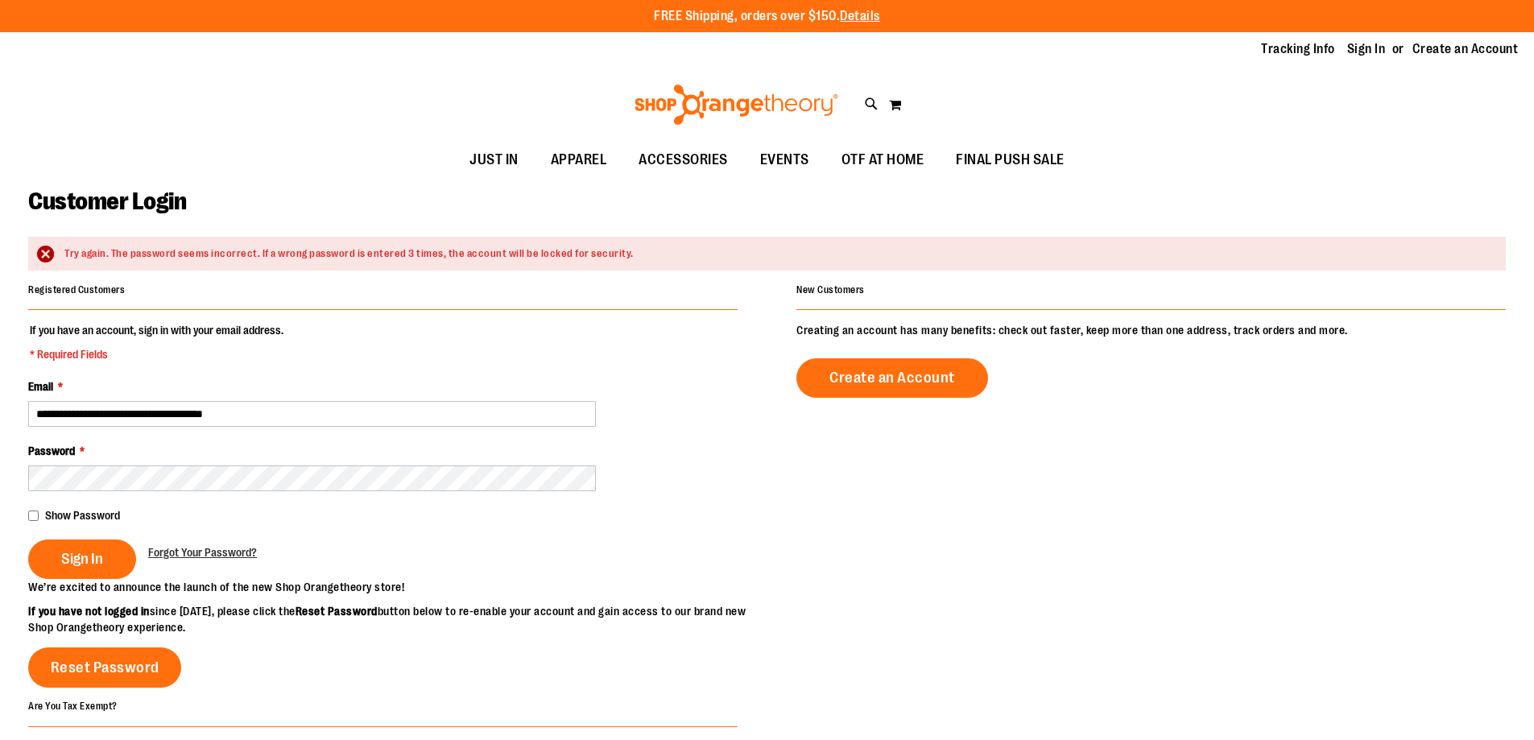 The height and width of the screenshot is (740, 1534). I want to click on span: FINAL PUSH SALE, so click(1010, 159).